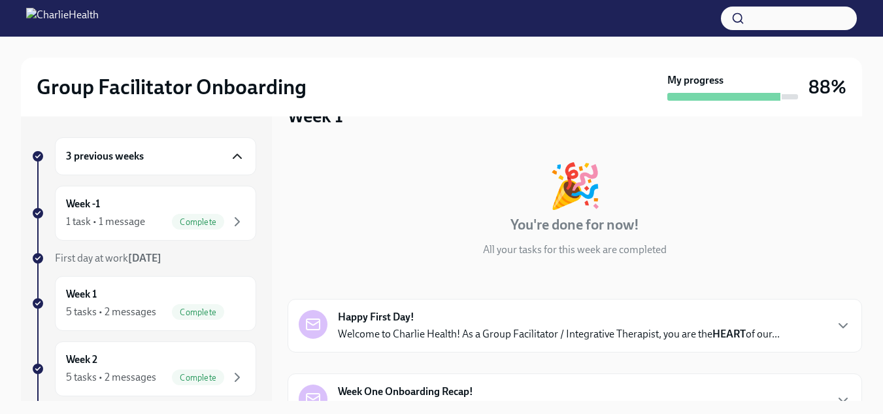 The width and height of the screenshot is (883, 414). Describe the element at coordinates (82, 359) in the screenshot. I see `h6: Week 2` at that location.